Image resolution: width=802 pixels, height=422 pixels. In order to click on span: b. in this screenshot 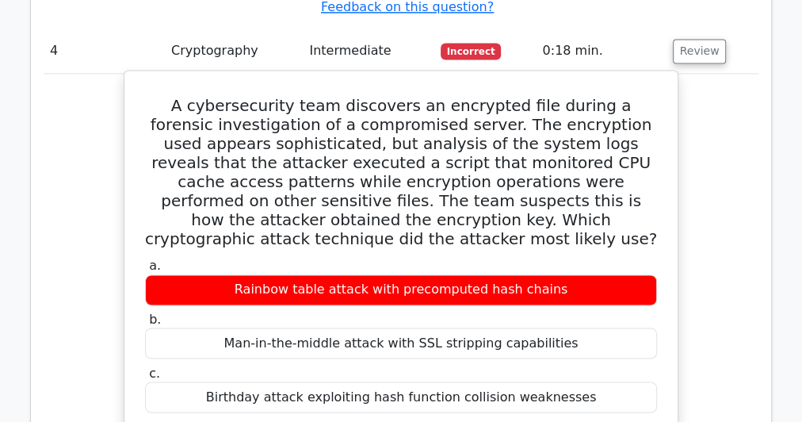, I will do `click(155, 319)`.